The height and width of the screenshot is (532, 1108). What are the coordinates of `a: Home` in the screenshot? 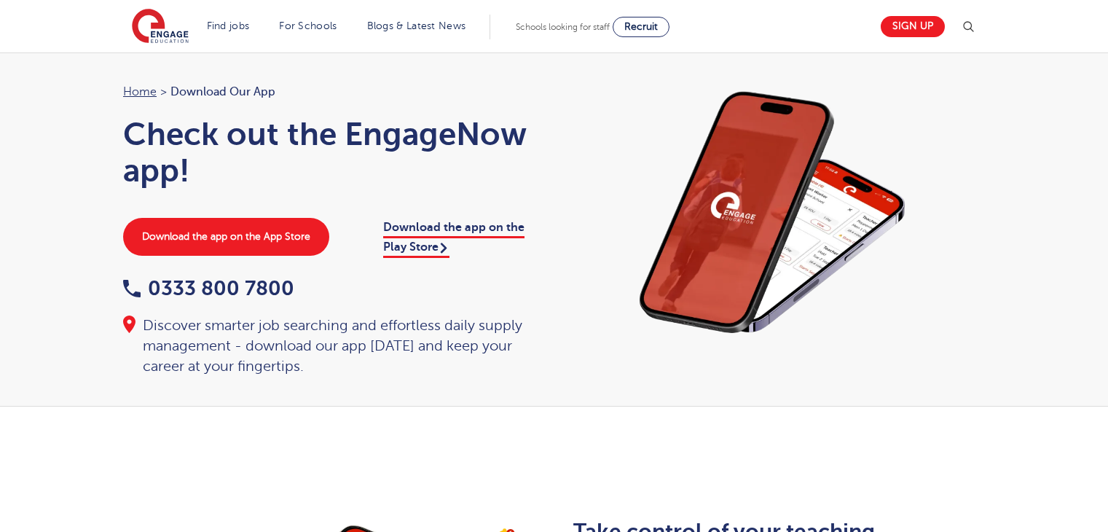 It's located at (140, 92).